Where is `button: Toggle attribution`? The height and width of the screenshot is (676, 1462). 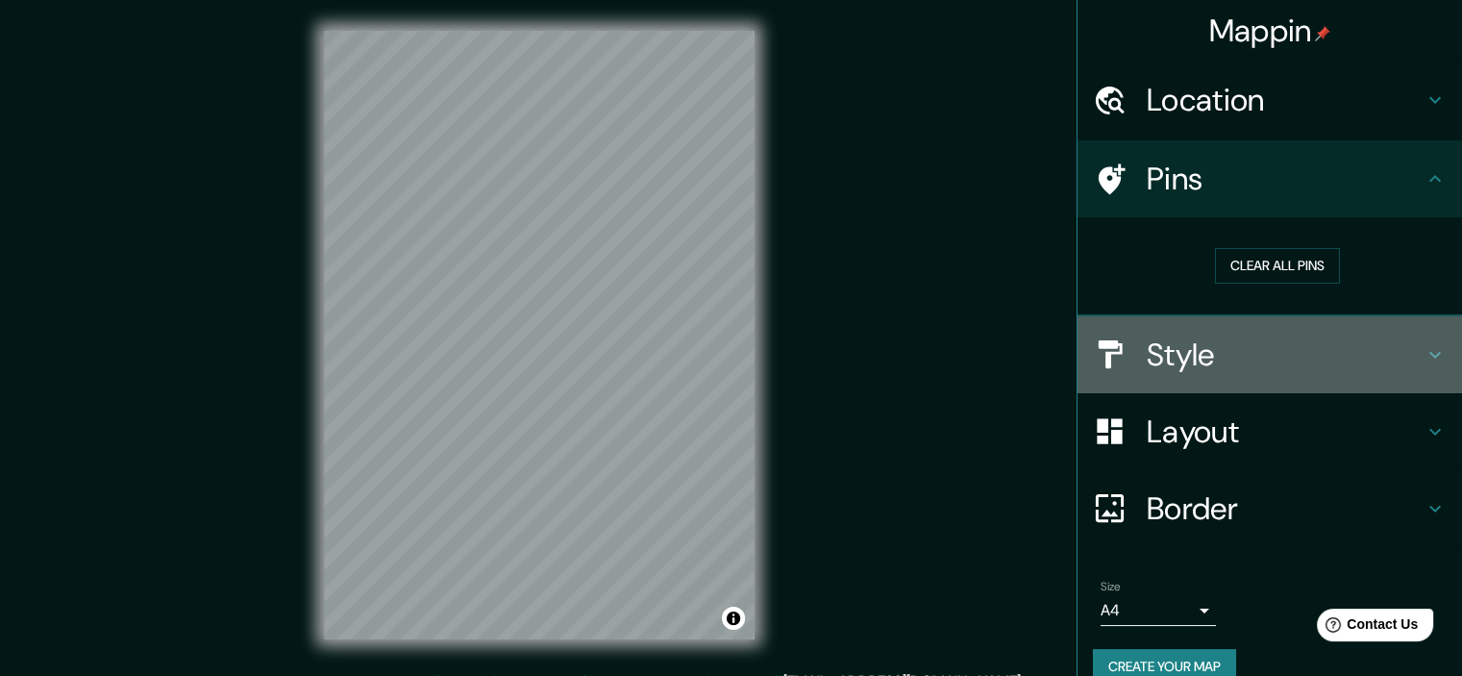
button: Toggle attribution is located at coordinates (733, 618).